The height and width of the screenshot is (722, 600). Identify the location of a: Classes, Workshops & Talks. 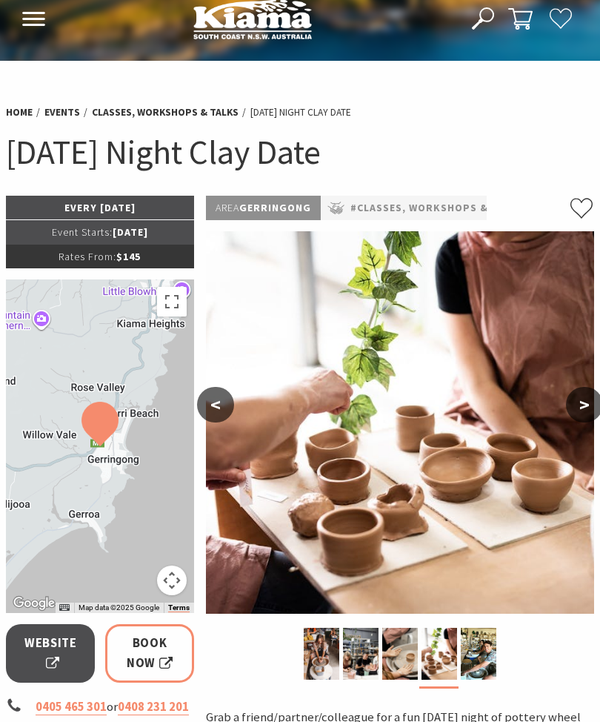
(165, 112).